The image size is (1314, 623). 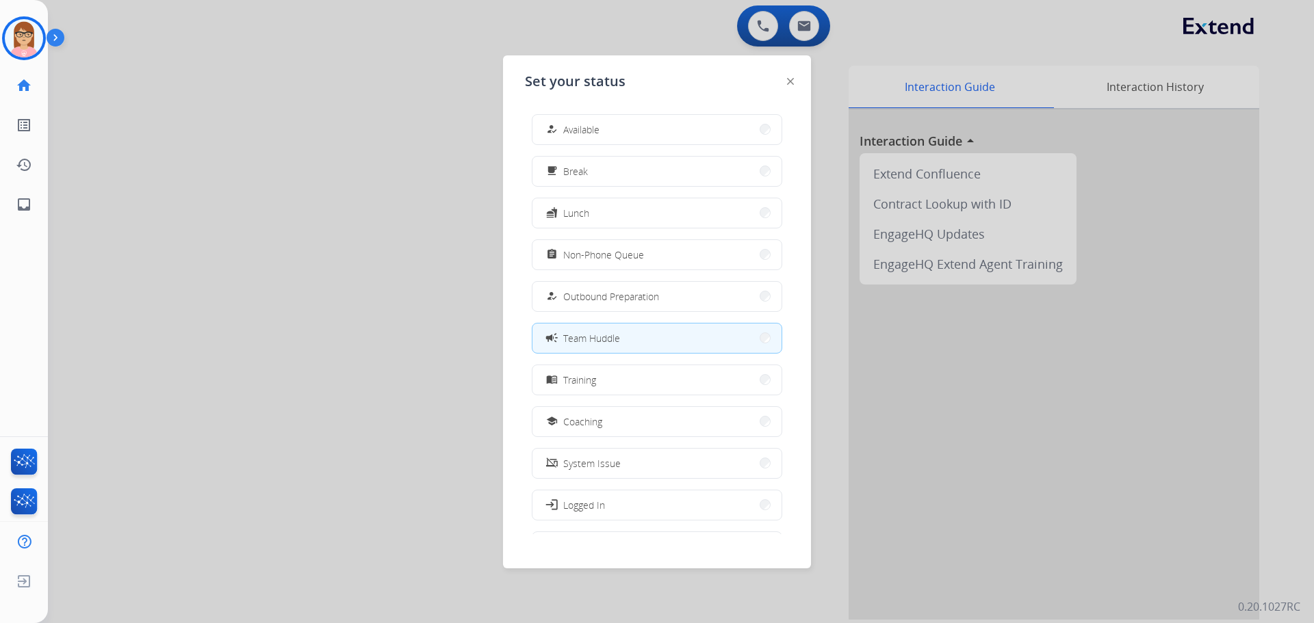 I want to click on span: Available, so click(x=581, y=129).